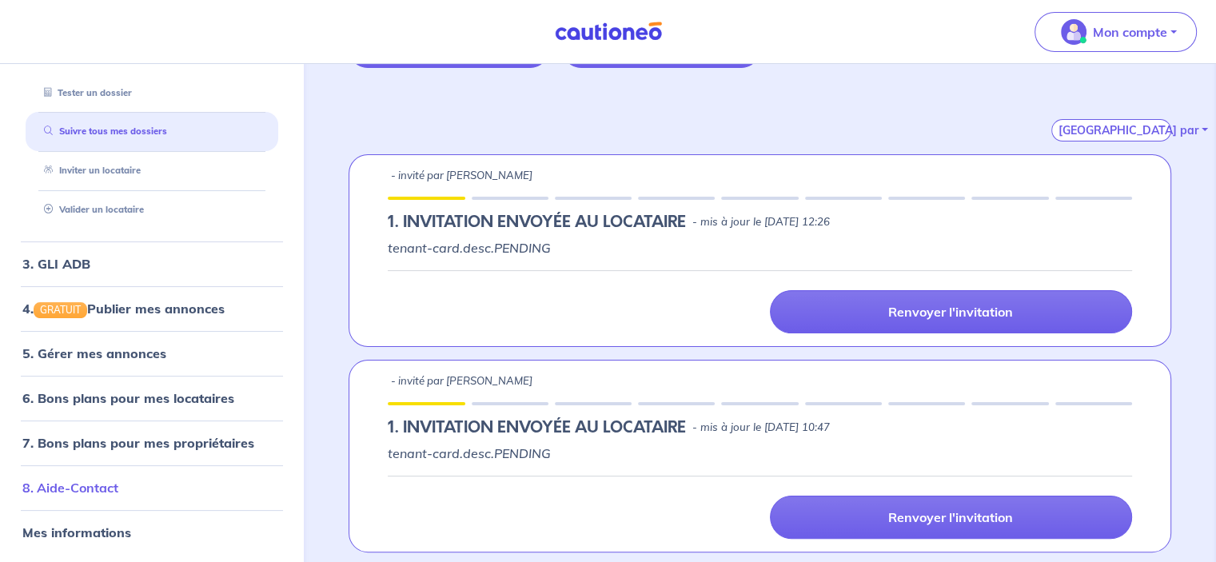 The image size is (1216, 562). Describe the element at coordinates (152, 398) in the screenshot. I see `div: 6. Bons plans pour mes locataires` at that location.